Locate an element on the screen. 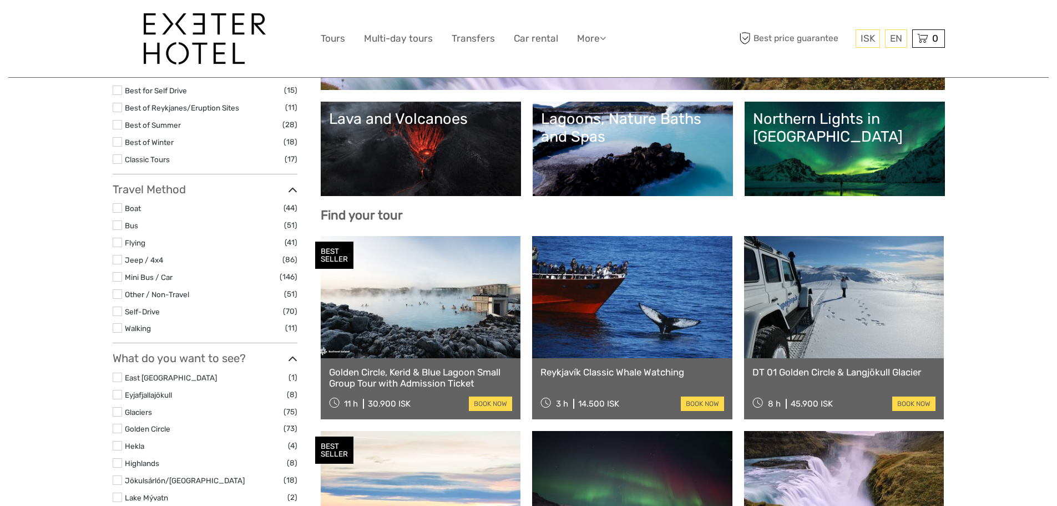 Image resolution: width=1057 pixels, height=506 pixels. span: (41) is located at coordinates (291, 242).